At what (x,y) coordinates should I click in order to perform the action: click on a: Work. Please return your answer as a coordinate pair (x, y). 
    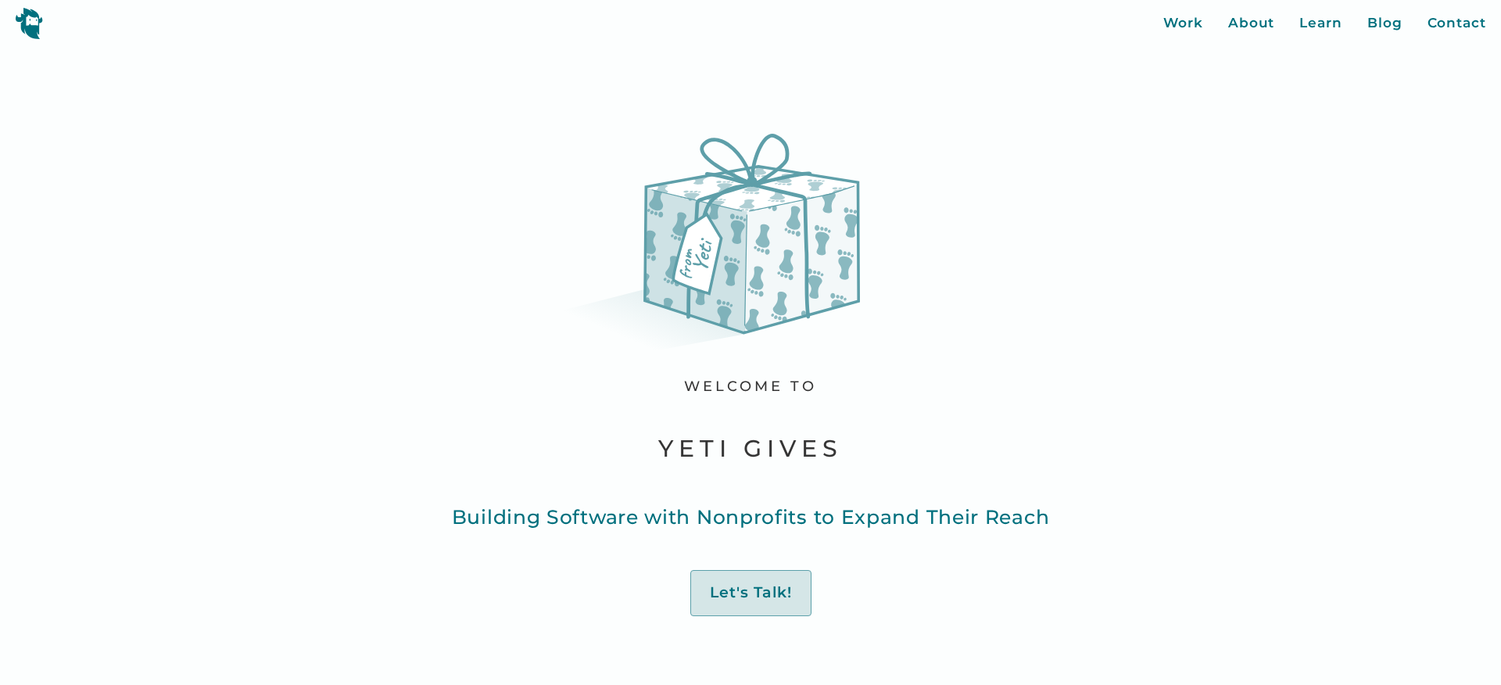
    Looking at the image, I should click on (1183, 23).